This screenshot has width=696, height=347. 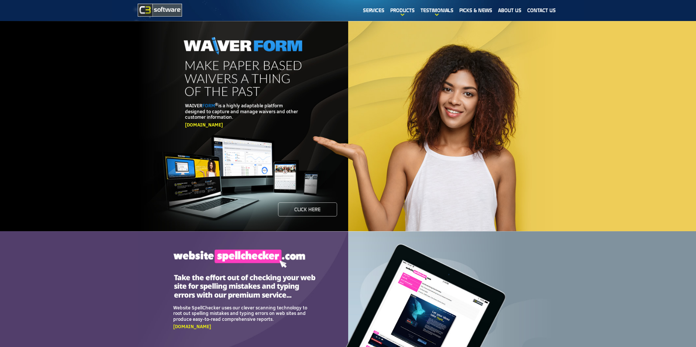 I want to click on span: FORM, so click(x=209, y=106).